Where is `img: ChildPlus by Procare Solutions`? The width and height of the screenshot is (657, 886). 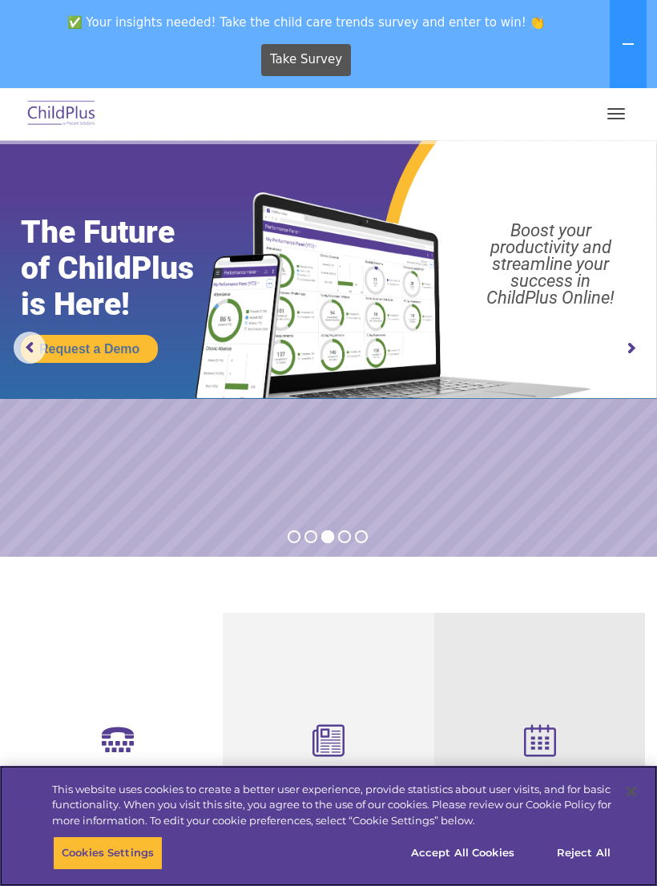
img: ChildPlus by Procare Solutions is located at coordinates (62, 114).